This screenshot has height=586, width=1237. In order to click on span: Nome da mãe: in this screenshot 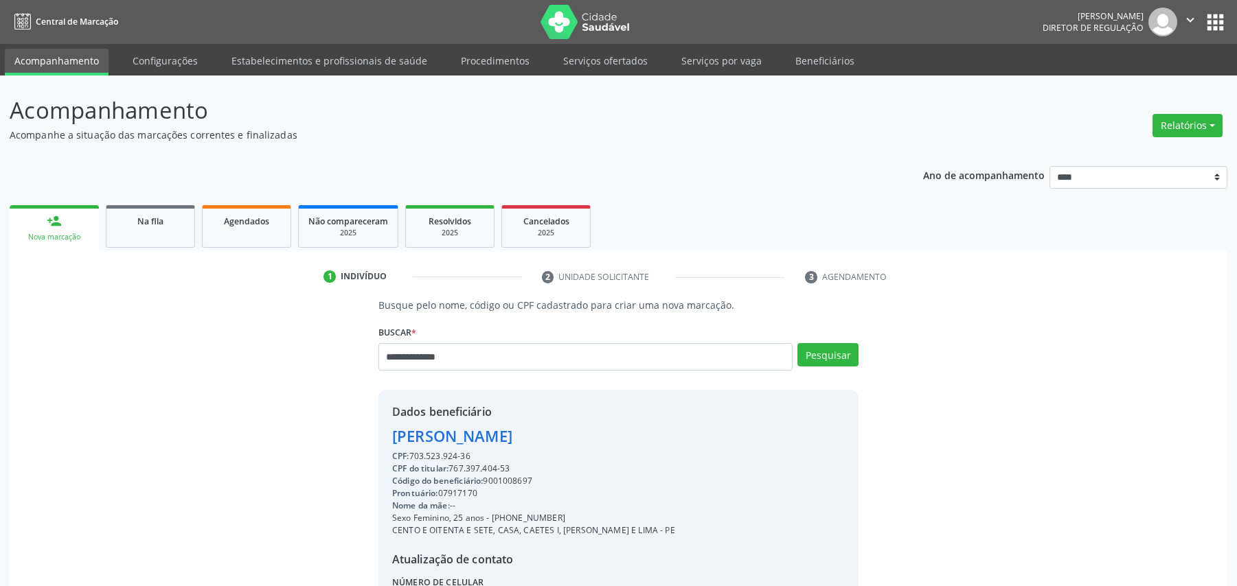, I will do `click(421, 505)`.